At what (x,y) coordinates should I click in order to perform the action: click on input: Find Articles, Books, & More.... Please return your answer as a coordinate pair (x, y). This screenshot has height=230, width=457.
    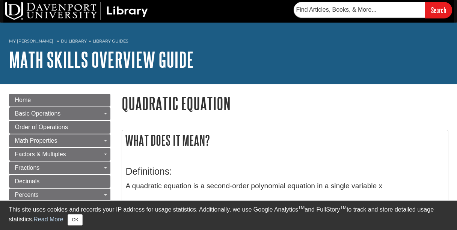
    Looking at the image, I should click on (360, 10).